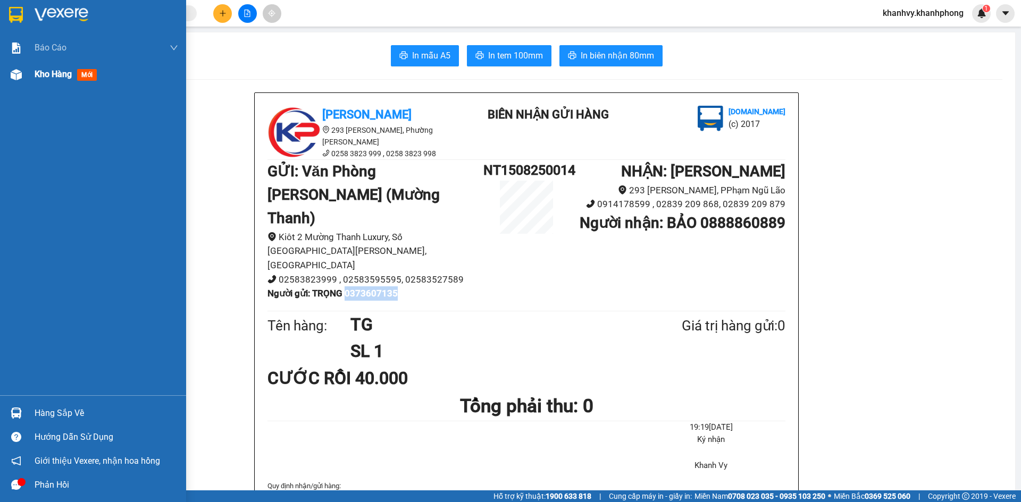 This screenshot has height=502, width=1021. What do you see at coordinates (986, 9) in the screenshot?
I see `span: 1` at bounding box center [986, 9].